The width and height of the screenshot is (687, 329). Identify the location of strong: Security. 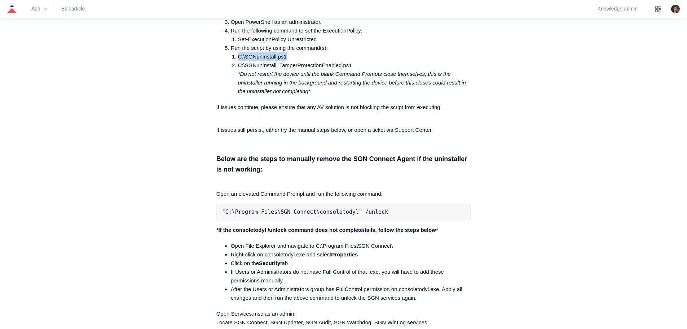
(269, 263).